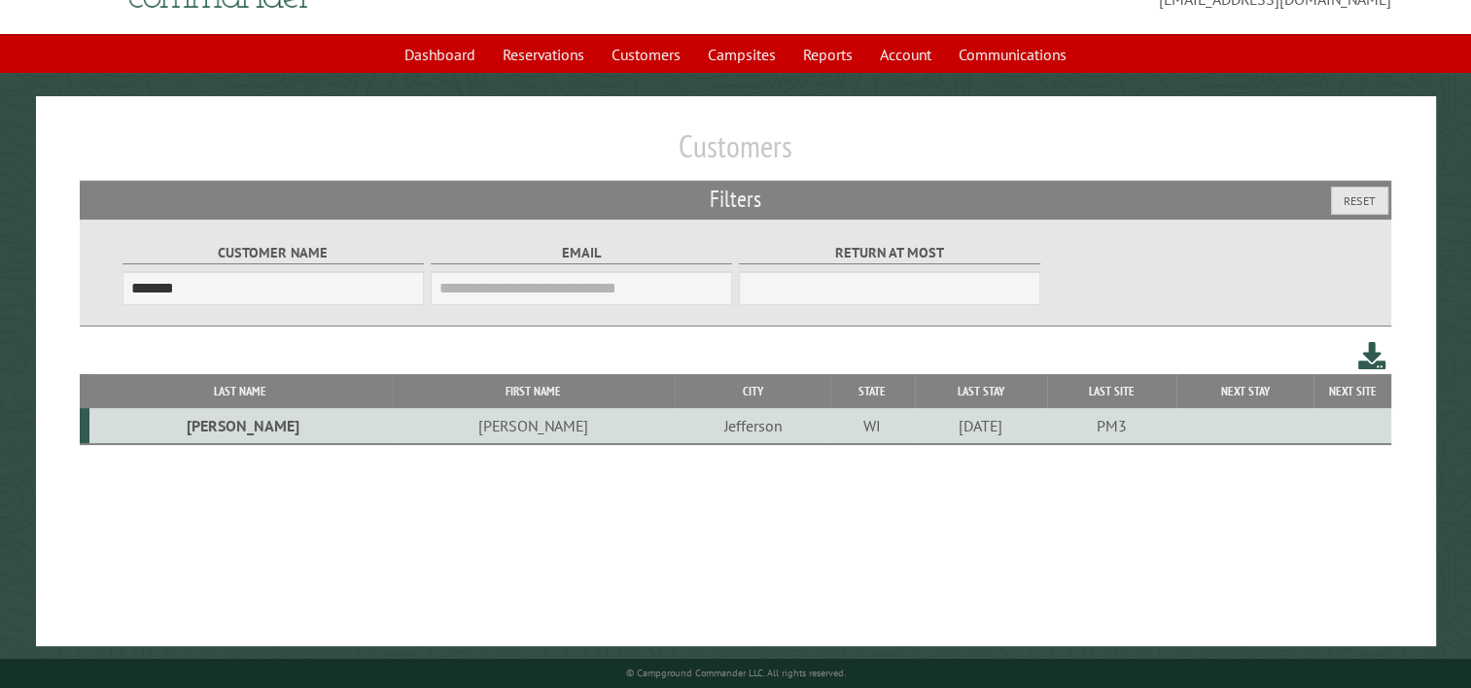 Image resolution: width=1471 pixels, height=688 pixels. I want to click on th: State, so click(872, 391).